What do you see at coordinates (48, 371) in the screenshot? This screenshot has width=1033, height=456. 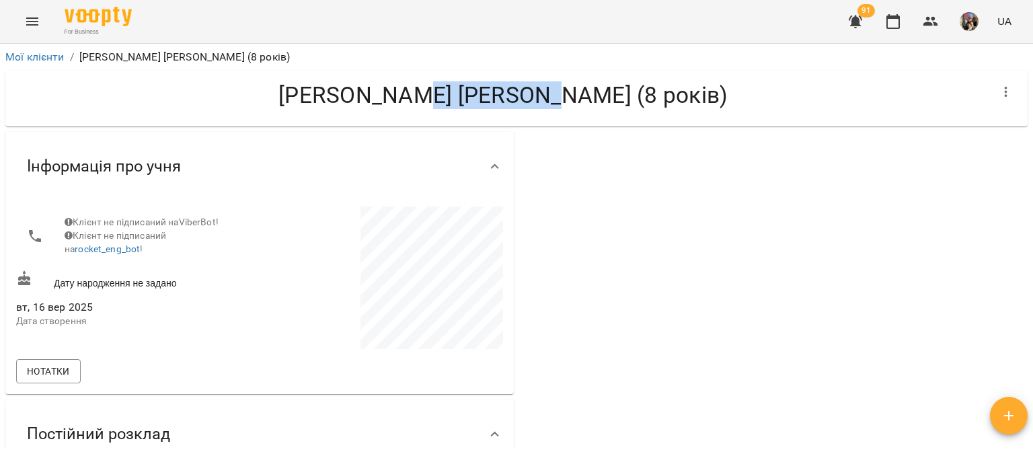 I see `button: Нотатки` at bounding box center [48, 371].